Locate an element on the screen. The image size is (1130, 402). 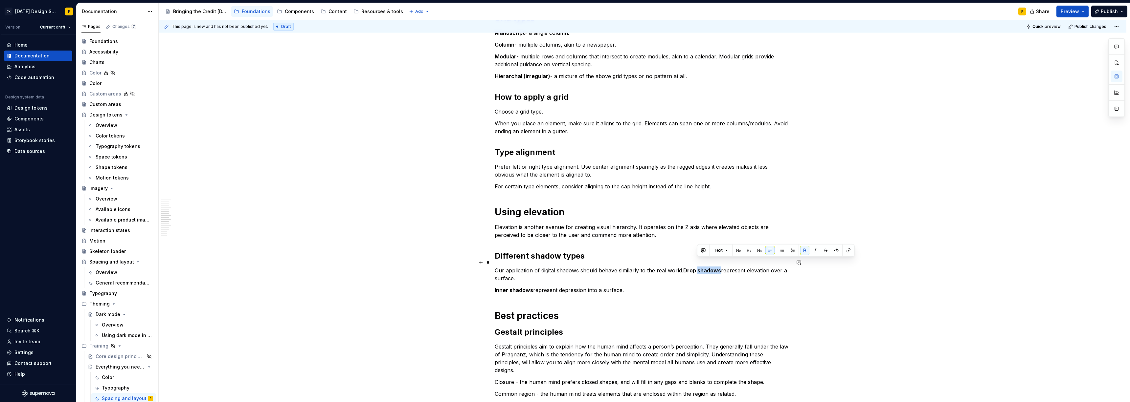
a: Storybook stories is located at coordinates (38, 141).